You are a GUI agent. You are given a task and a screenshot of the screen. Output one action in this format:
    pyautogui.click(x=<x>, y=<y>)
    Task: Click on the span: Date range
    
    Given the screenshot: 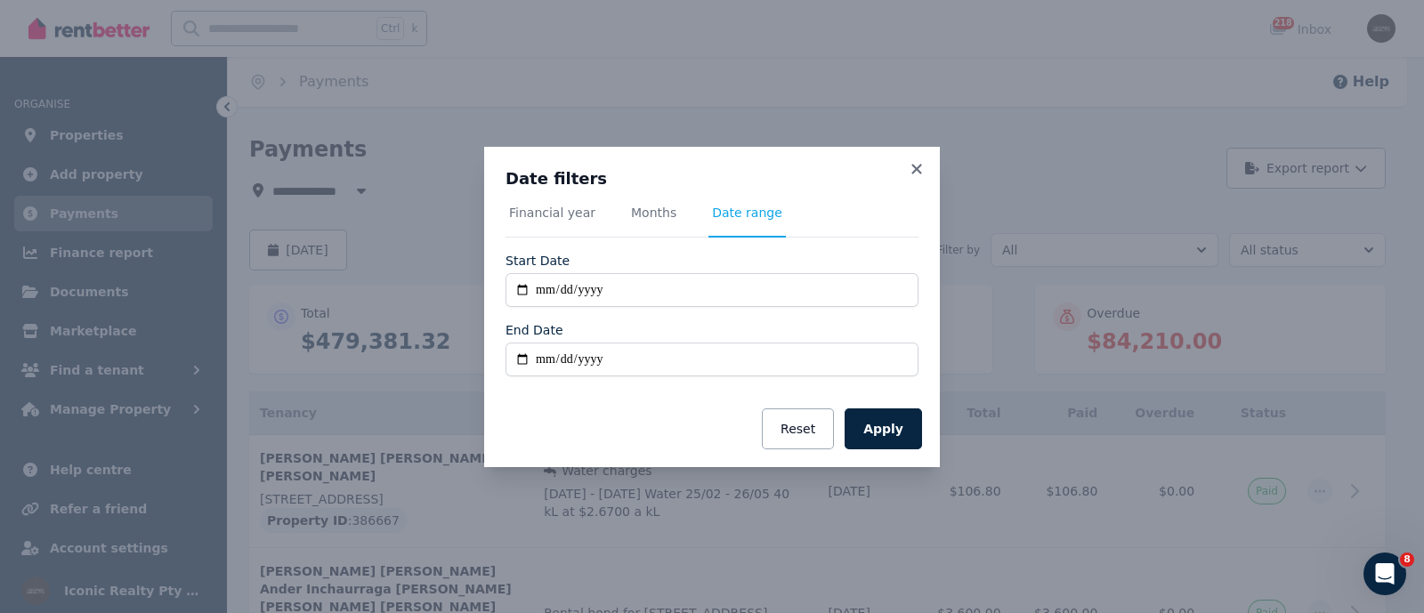 What is the action you would take?
    pyautogui.click(x=747, y=213)
    